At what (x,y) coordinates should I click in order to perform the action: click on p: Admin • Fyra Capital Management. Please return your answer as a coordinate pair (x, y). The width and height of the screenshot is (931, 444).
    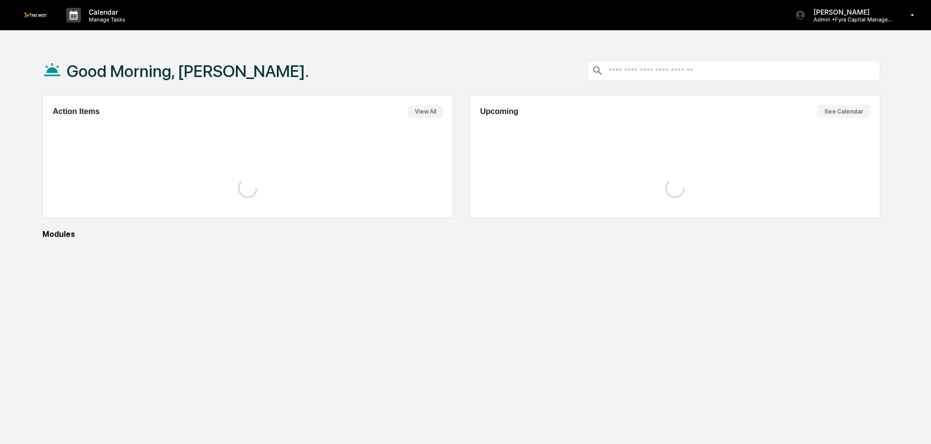
    Looking at the image, I should click on (851, 19).